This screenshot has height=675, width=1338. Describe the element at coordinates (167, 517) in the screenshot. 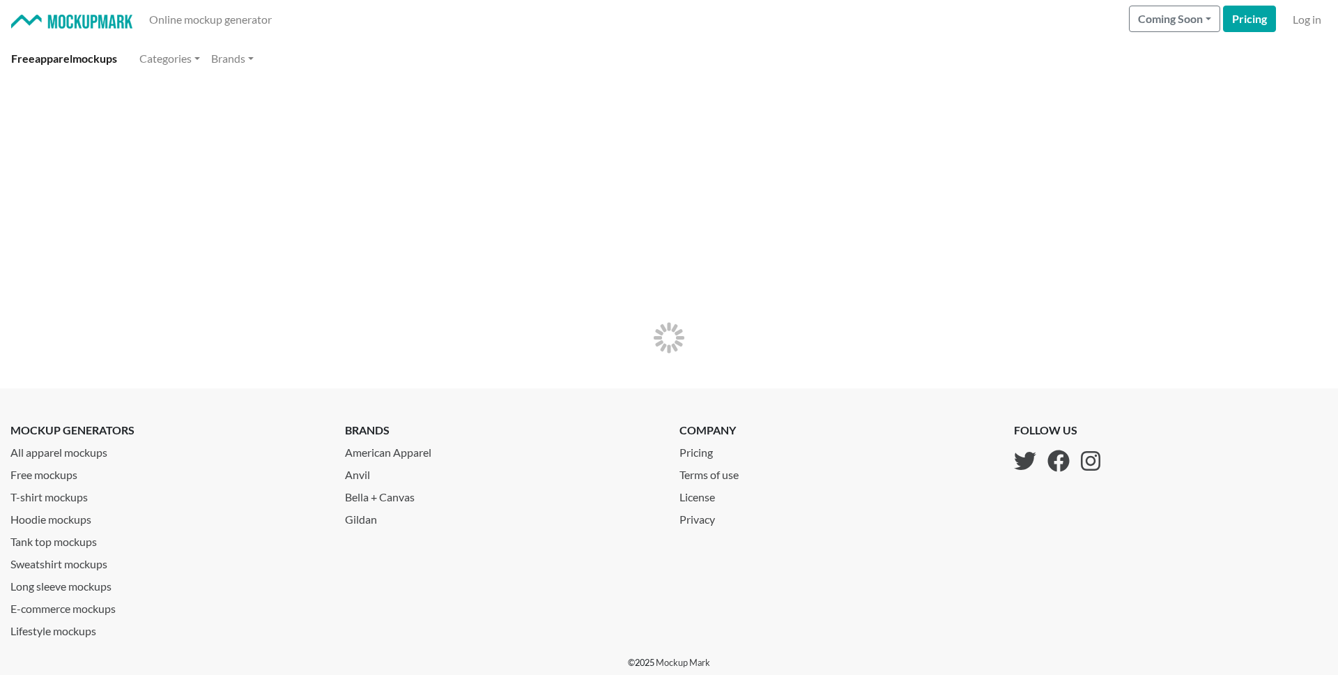

I see `a: Hoodie mockups` at that location.